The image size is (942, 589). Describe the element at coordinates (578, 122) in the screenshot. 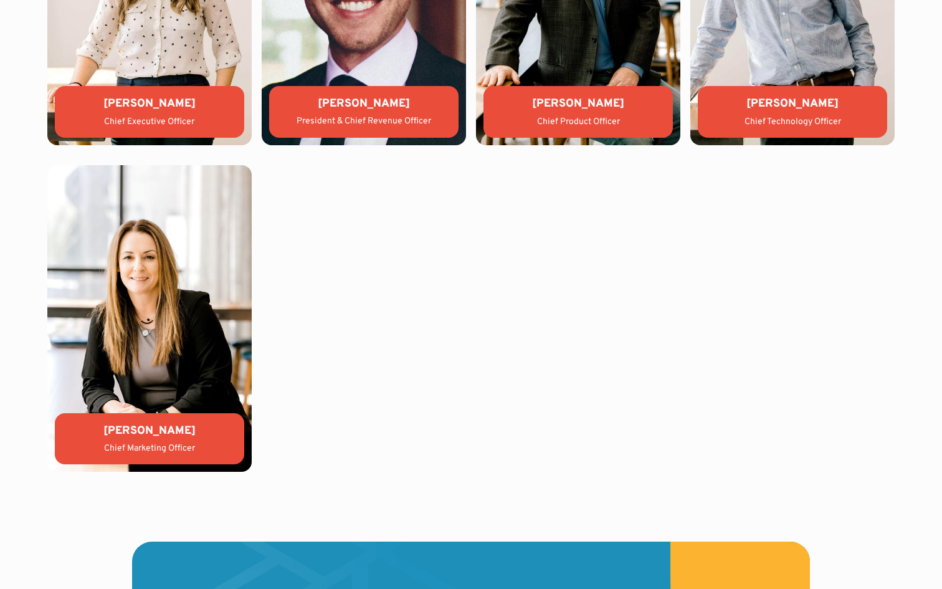

I see `div: Chief Product Officer` at that location.